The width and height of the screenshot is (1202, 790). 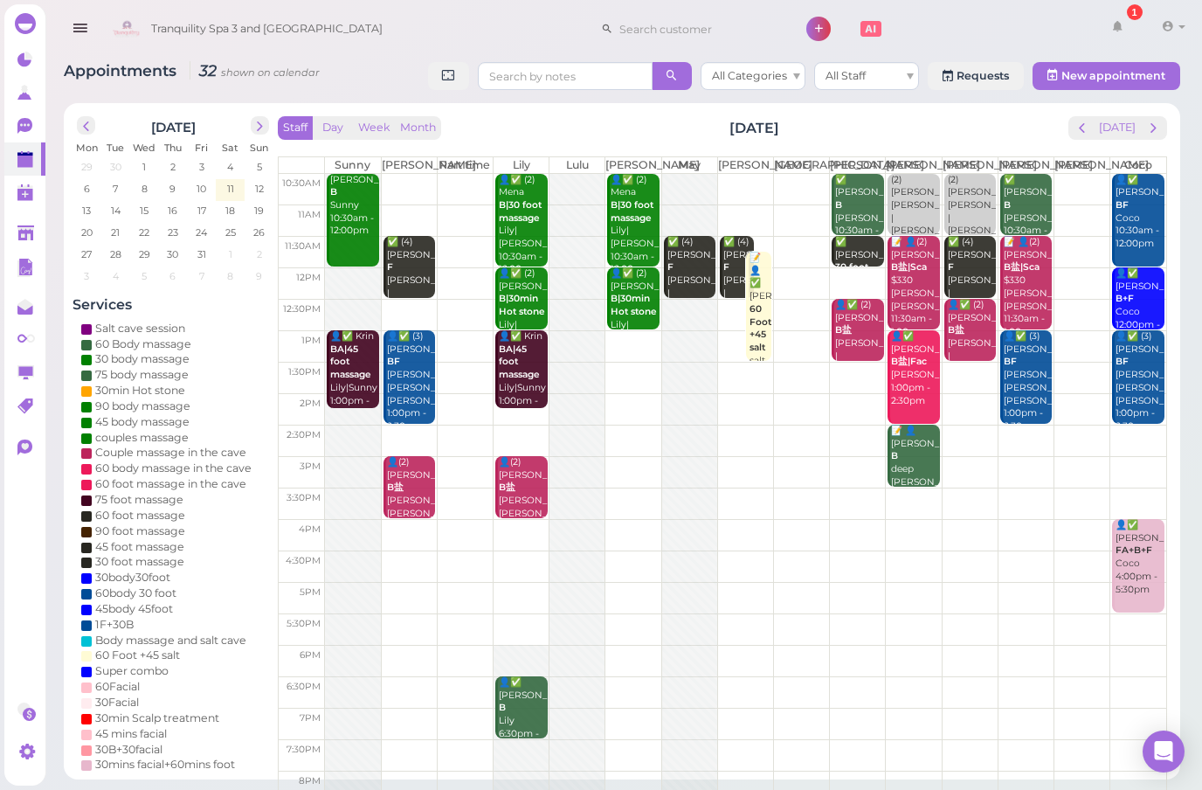 I want to click on span: 1pm, so click(x=311, y=340).